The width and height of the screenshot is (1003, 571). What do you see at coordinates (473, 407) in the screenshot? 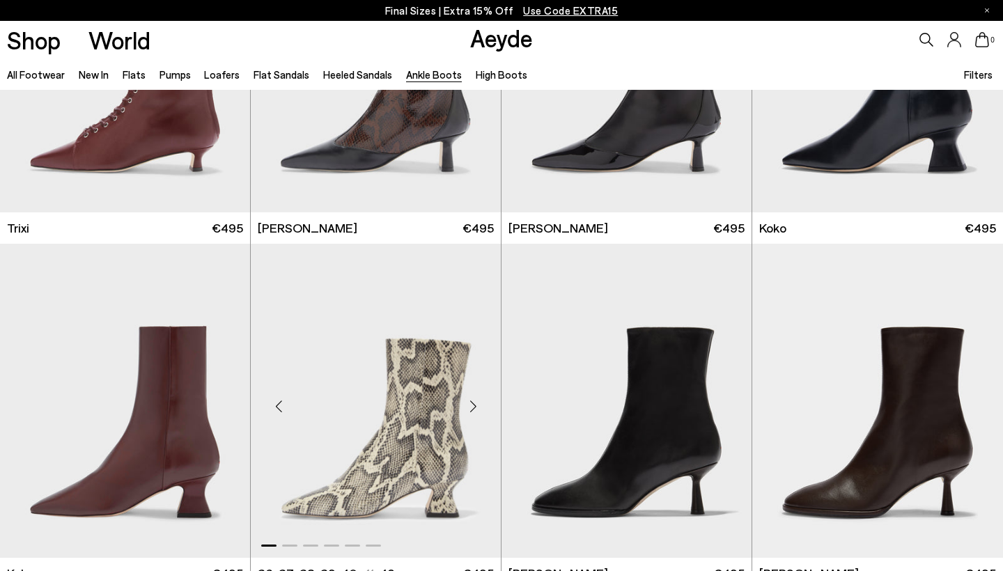
I see `div: Next slide` at bounding box center [473, 407].